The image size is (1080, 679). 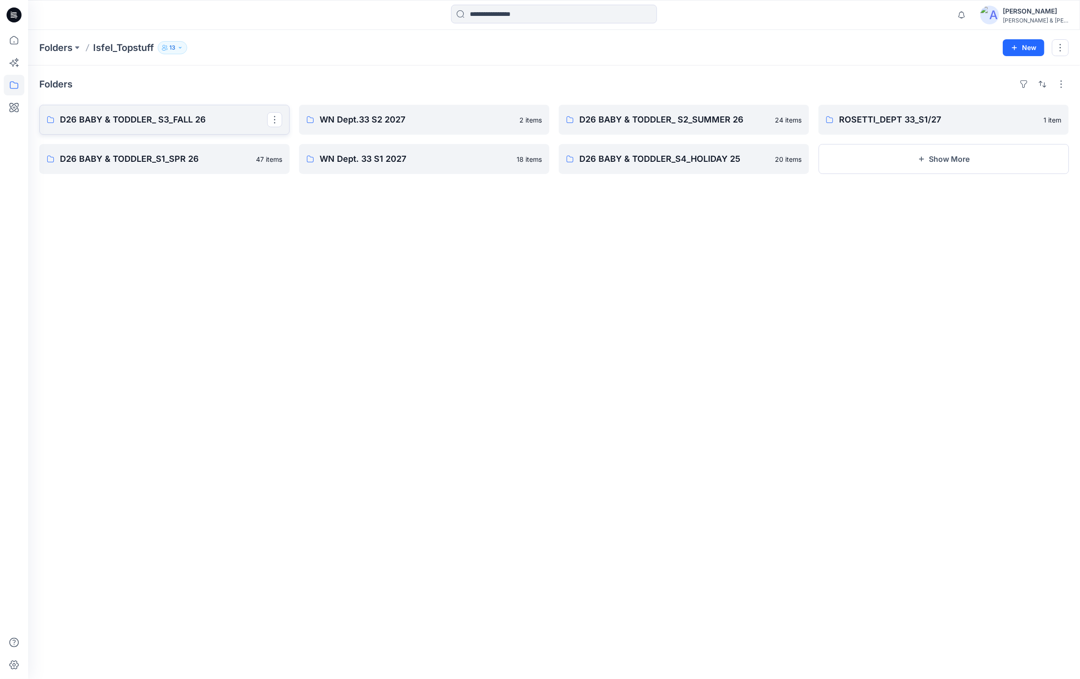 What do you see at coordinates (943, 120) in the screenshot?
I see `a: ROSETTI_DEPT 33_S1/271 item` at bounding box center [943, 120].